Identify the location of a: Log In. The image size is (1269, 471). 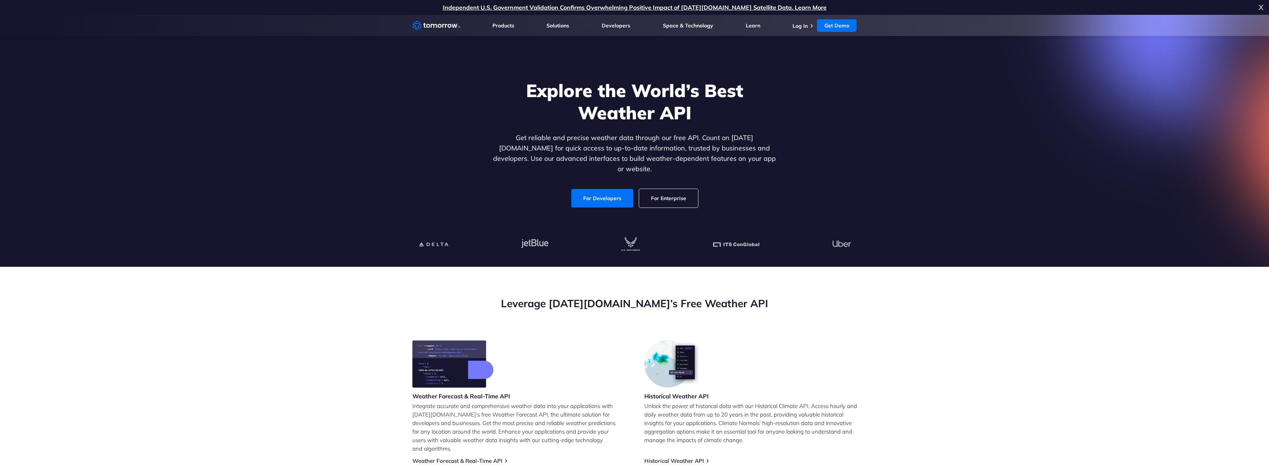
(800, 26).